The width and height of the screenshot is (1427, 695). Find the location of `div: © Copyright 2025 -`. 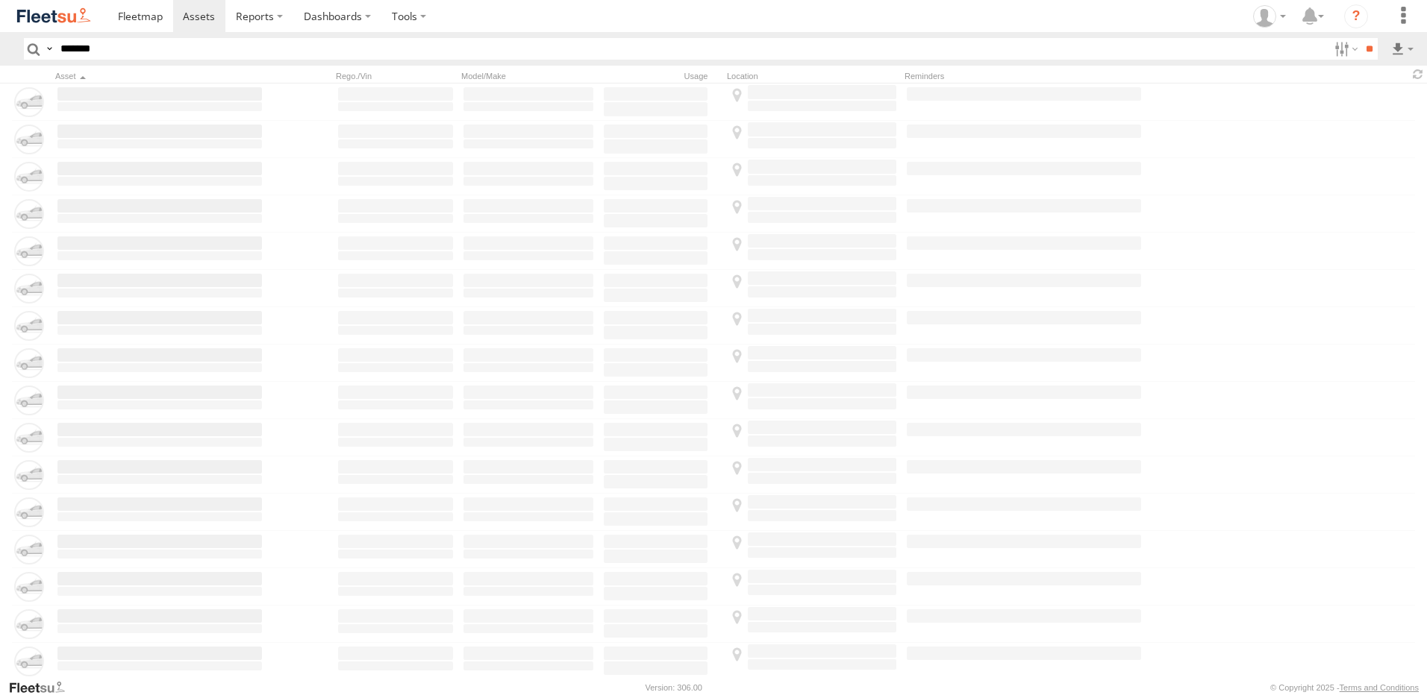

div: © Copyright 2025 - is located at coordinates (1344, 688).